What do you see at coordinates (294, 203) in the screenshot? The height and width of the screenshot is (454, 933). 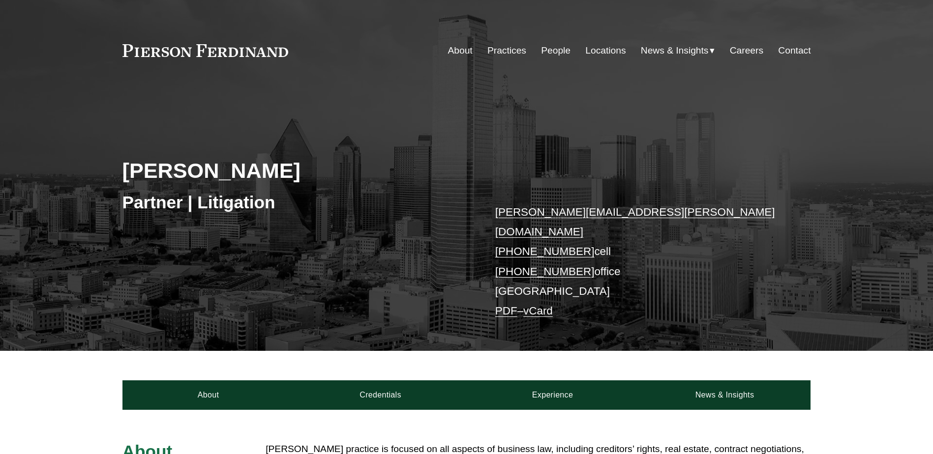 I see `h3: Partner | Litigation` at bounding box center [294, 203].